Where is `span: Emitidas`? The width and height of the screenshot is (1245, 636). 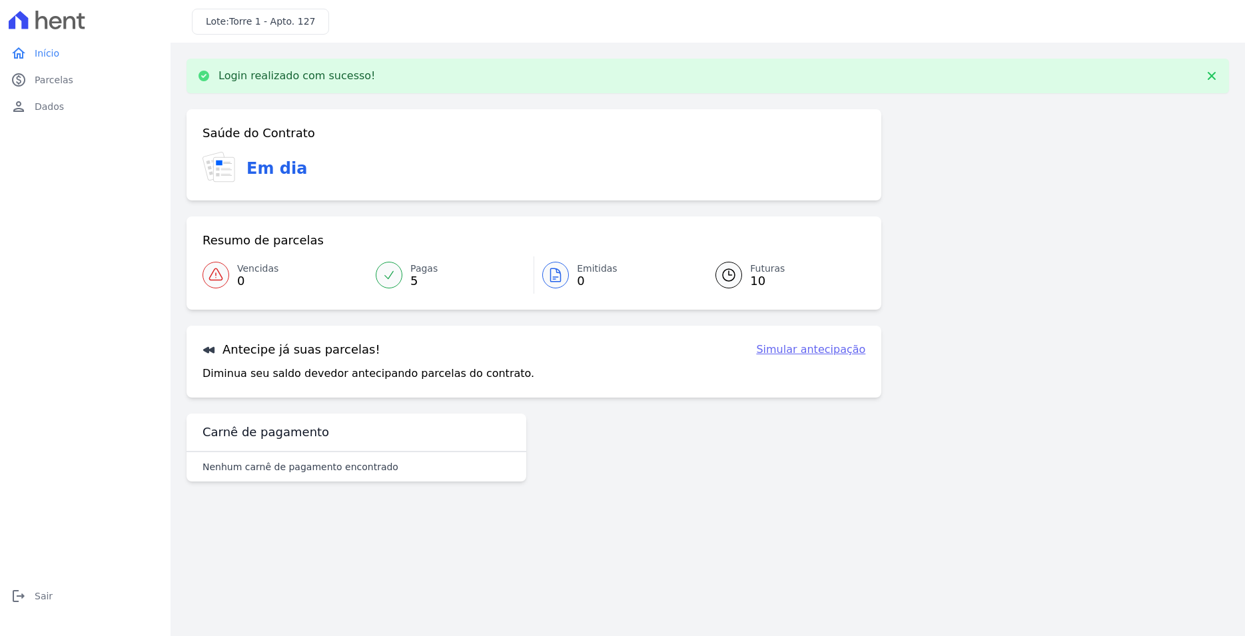 span: Emitidas is located at coordinates (597, 269).